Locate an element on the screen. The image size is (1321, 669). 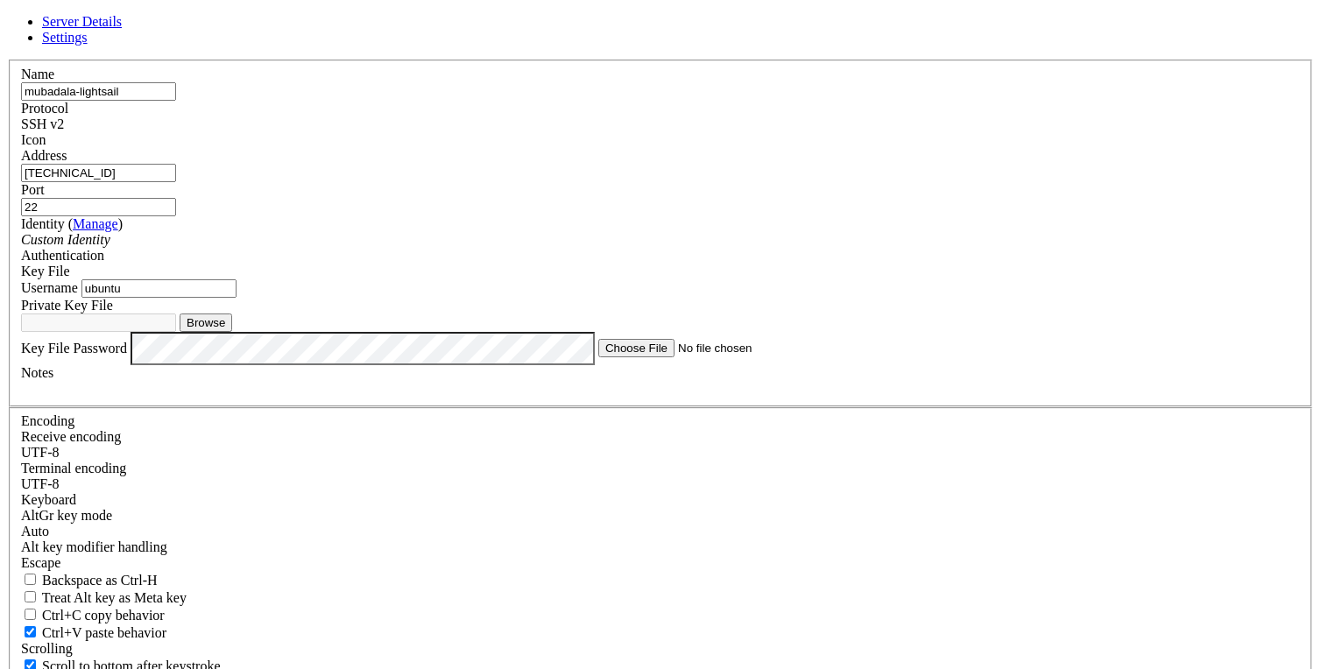
label: Port is located at coordinates (32, 189).